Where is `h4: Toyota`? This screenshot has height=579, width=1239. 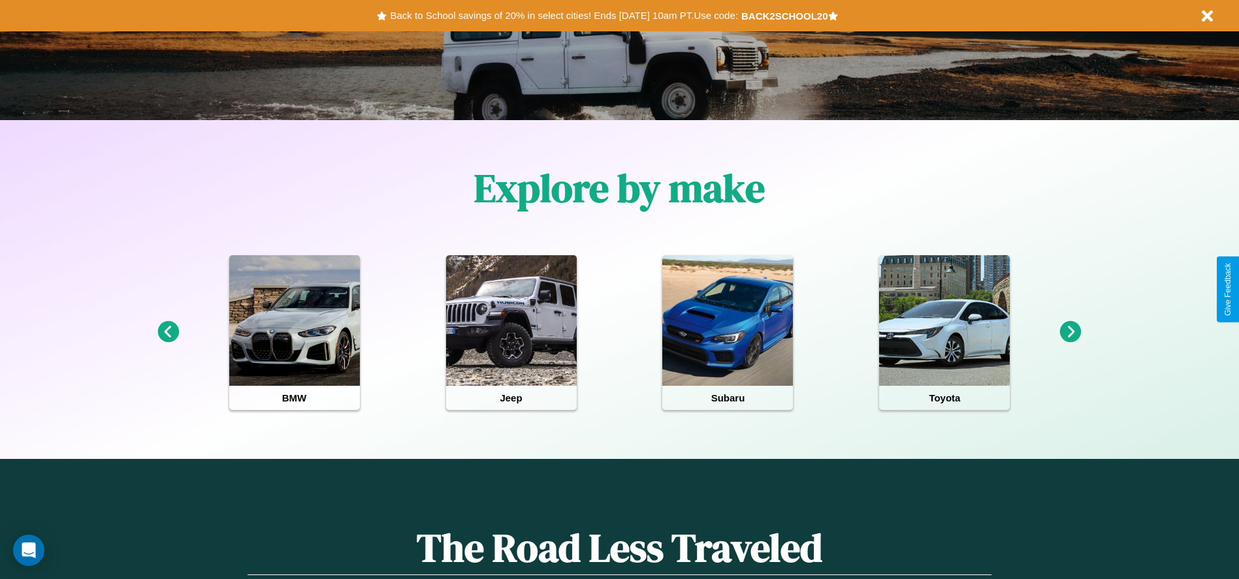
h4: Toyota is located at coordinates (945, 398).